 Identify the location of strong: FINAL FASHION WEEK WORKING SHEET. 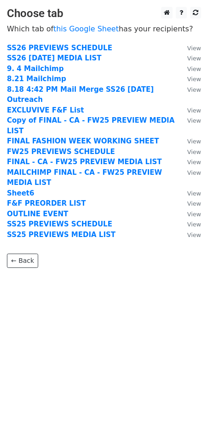
(83, 141).